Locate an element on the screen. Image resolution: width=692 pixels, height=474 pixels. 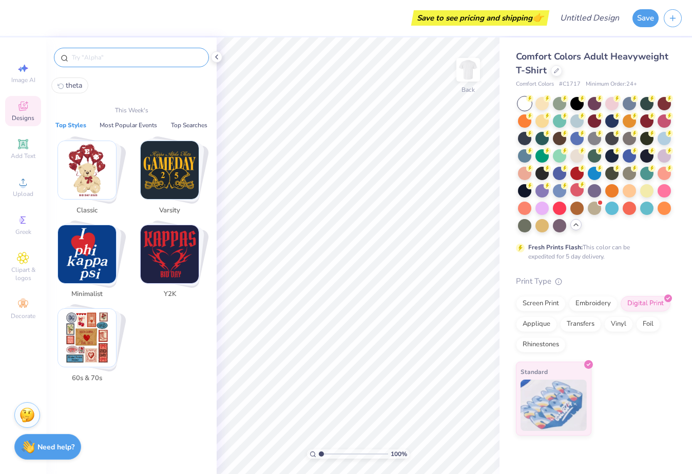
span: Designs is located at coordinates (23, 118).